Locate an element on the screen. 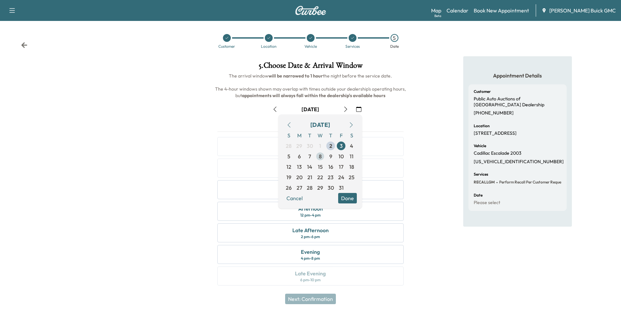 The image size is (621, 312). a: Calendar is located at coordinates (457, 10).